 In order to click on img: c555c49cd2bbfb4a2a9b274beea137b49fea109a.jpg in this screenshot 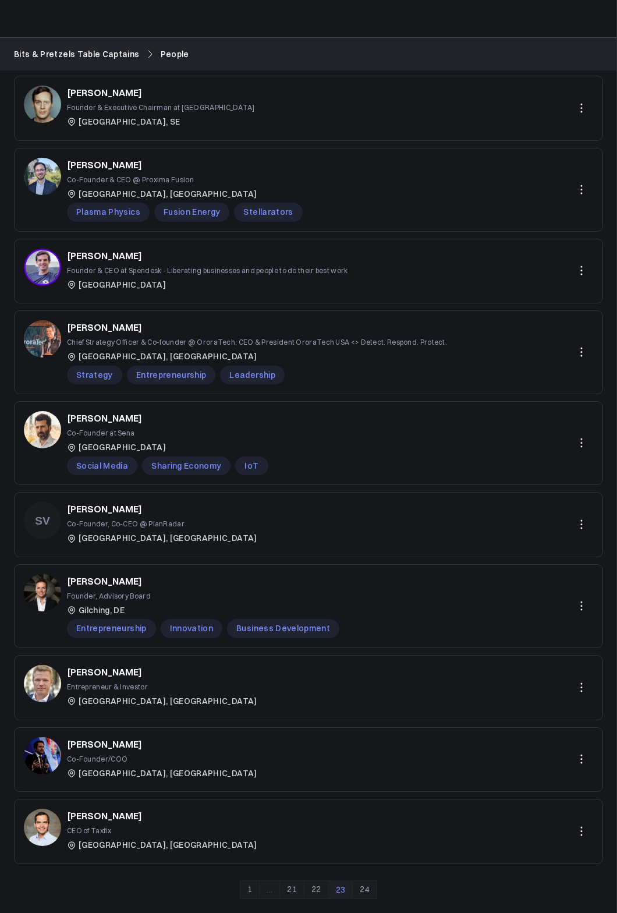, I will do `click(43, 684)`.